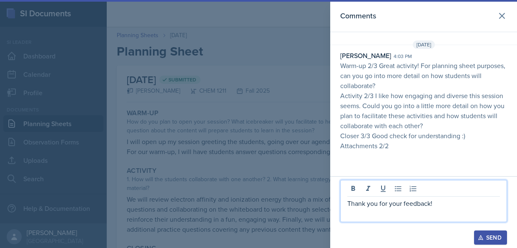  I want to click on div: Send, so click(491, 237).